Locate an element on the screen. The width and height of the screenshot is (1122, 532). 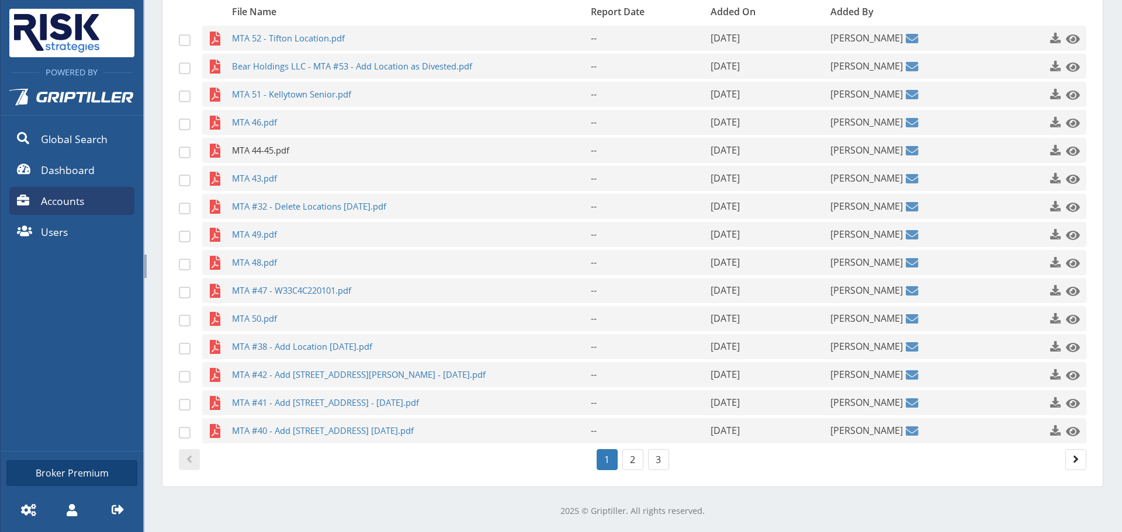
a: Global Search is located at coordinates (72, 139).